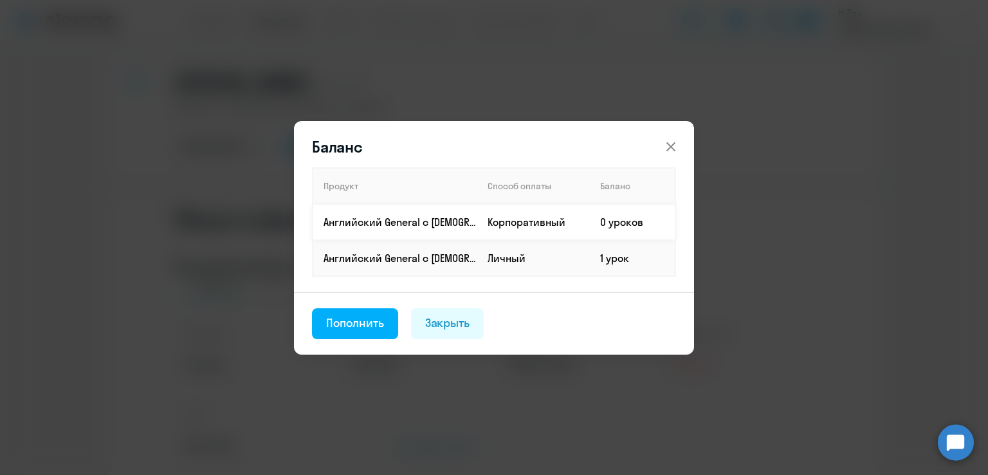  What do you see at coordinates (533, 258) in the screenshot?
I see `td: Личный` at bounding box center [533, 258].